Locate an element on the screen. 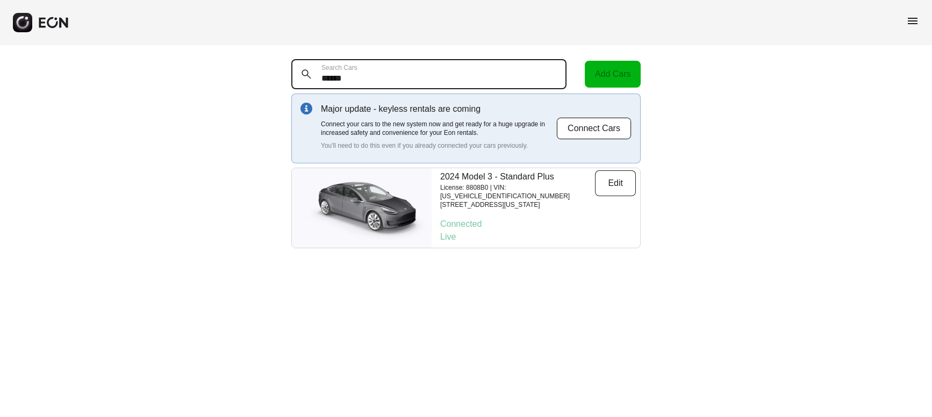 The height and width of the screenshot is (417, 932). p: Connected is located at coordinates (538, 224).